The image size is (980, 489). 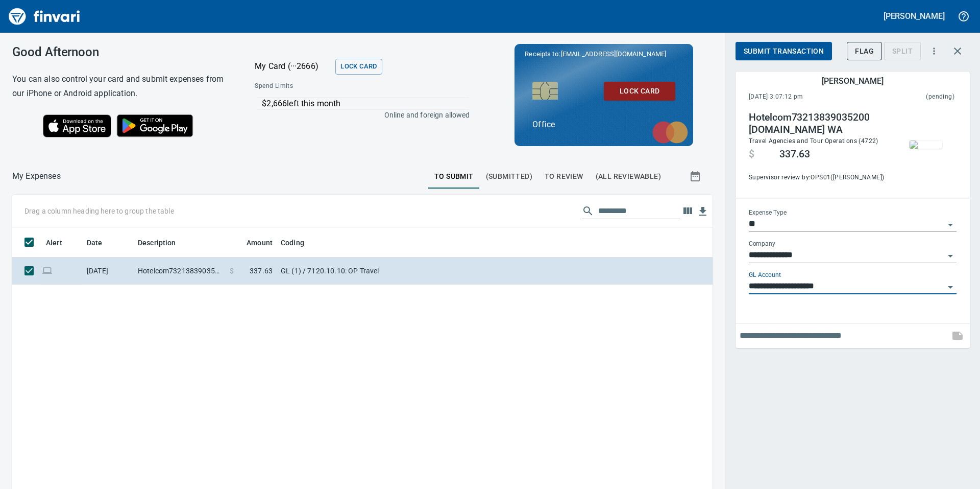 I want to click on h6: You can also control your card and submit expenses from our iPhone or Android application., so click(x=121, y=86).